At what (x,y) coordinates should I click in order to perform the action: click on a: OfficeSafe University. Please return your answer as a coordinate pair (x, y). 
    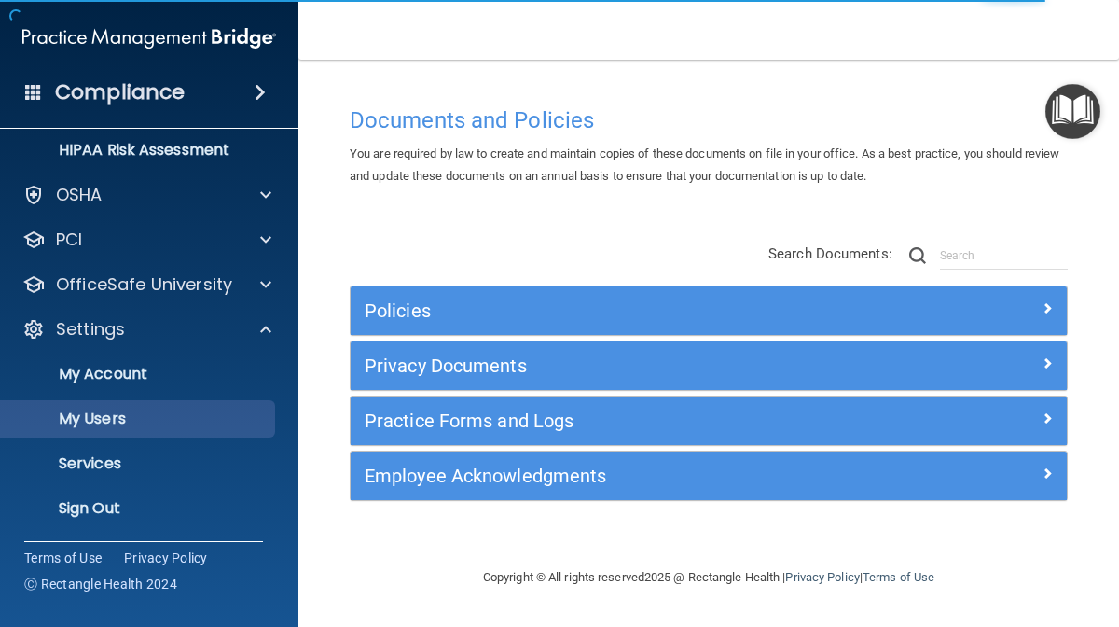
    Looking at the image, I should click on (146, 285).